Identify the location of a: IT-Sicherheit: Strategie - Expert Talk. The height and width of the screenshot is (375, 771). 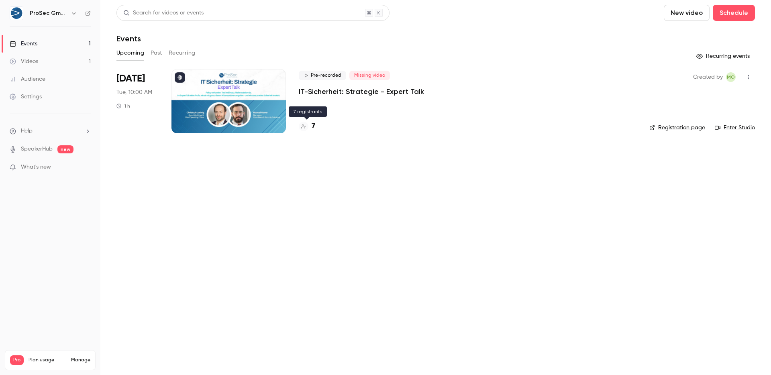
(362, 92).